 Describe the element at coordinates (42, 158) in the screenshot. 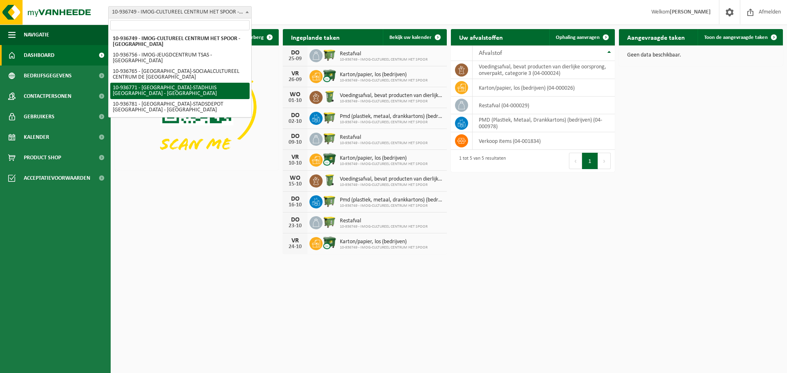

I see `span: Product Shop` at that location.